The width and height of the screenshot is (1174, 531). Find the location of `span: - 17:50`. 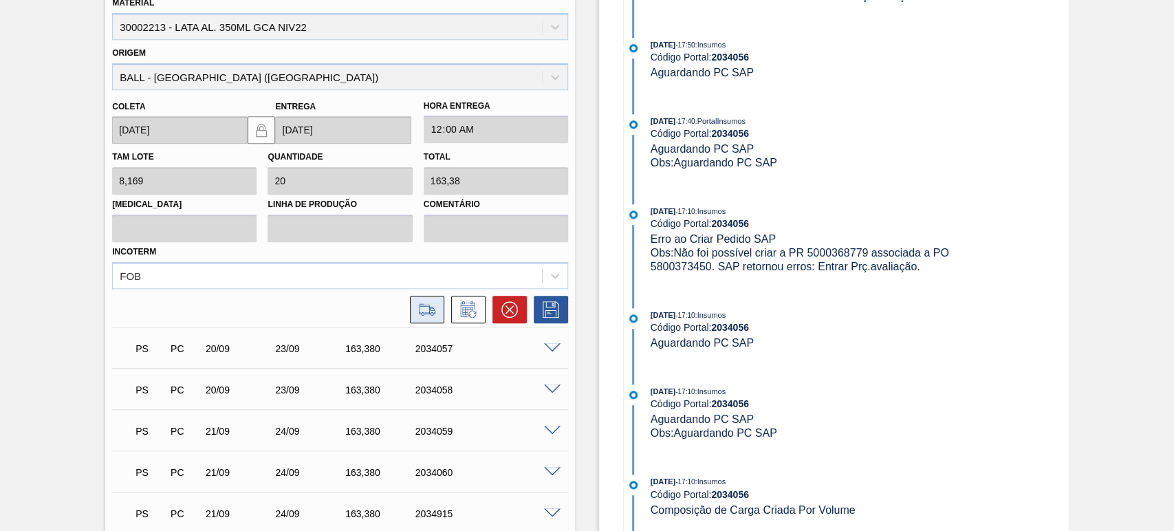

span: - 17:50 is located at coordinates (685, 45).